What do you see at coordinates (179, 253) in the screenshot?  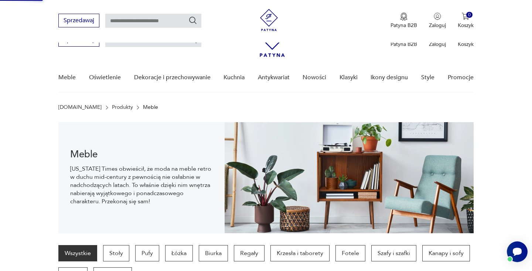 I see `a: Łóżka` at bounding box center [179, 253].